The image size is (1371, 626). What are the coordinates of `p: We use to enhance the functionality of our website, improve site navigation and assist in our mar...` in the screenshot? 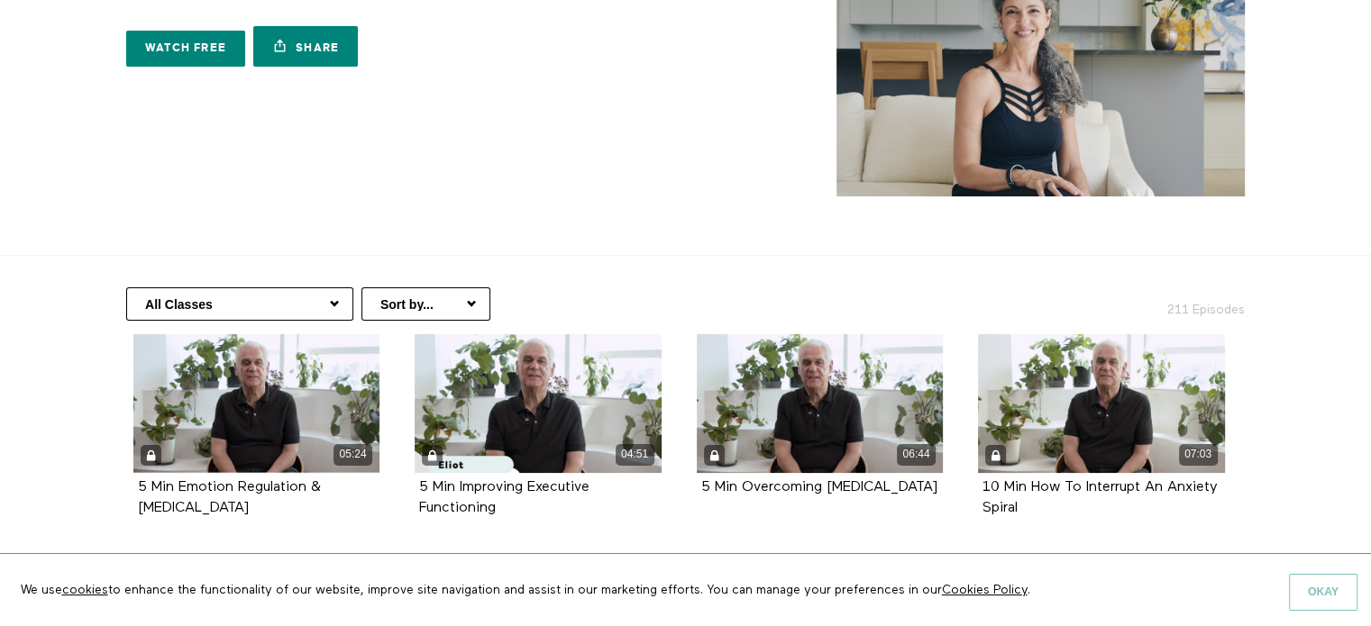 It's located at (542, 590).